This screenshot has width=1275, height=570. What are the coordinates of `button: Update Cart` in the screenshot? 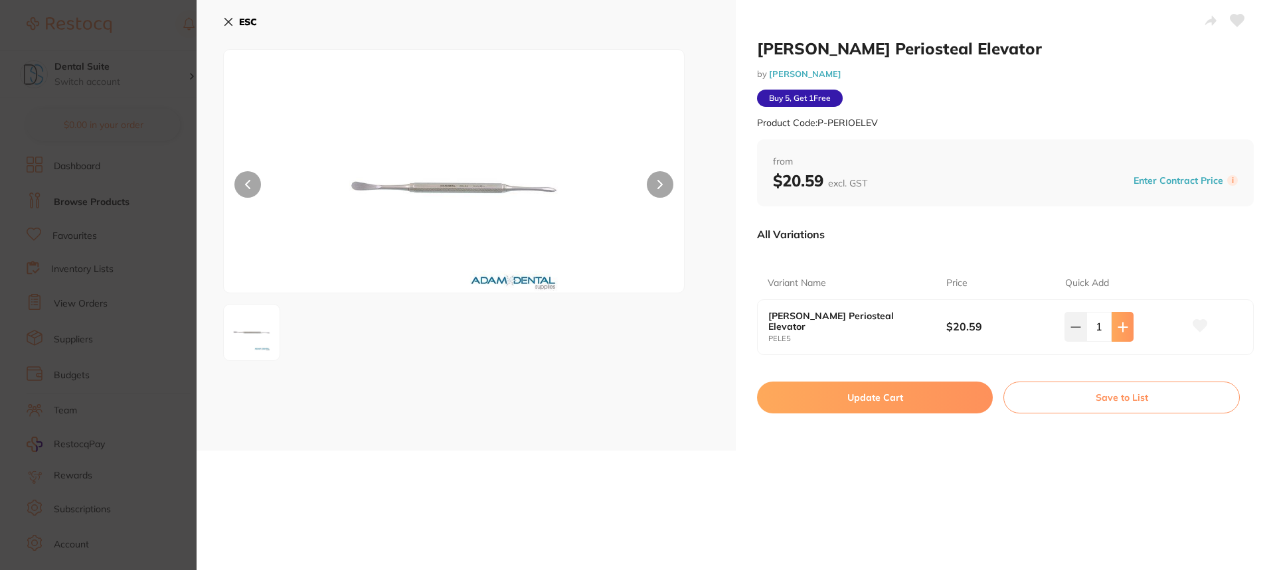 It's located at (875, 398).